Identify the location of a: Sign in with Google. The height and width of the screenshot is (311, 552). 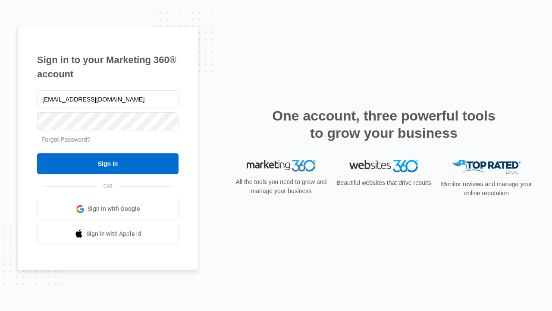
(108, 209).